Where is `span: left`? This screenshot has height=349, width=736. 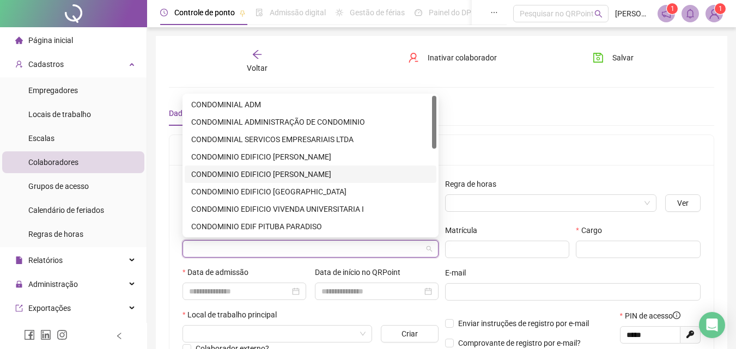 span: left is located at coordinates (119, 336).